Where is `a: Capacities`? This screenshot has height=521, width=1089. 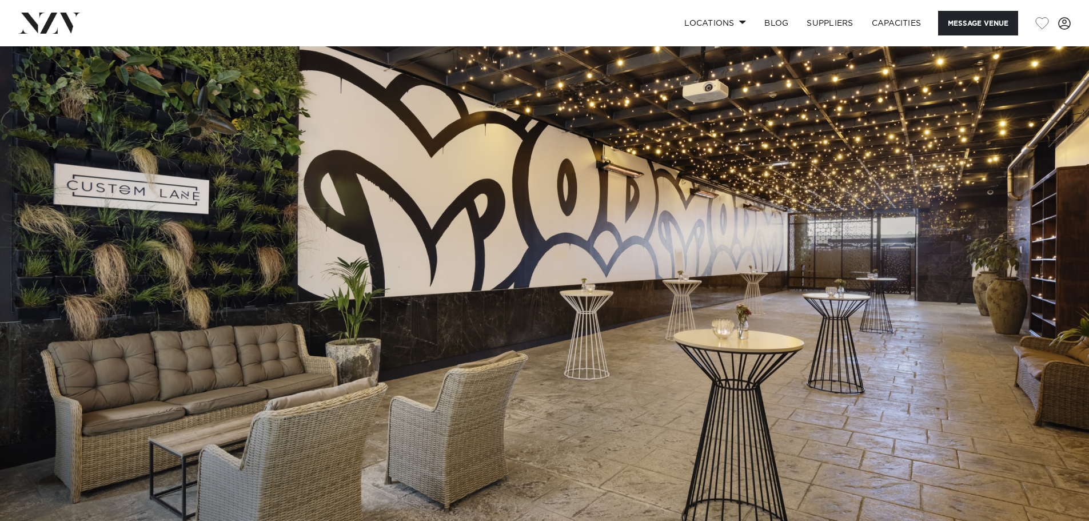
a: Capacities is located at coordinates (896, 23).